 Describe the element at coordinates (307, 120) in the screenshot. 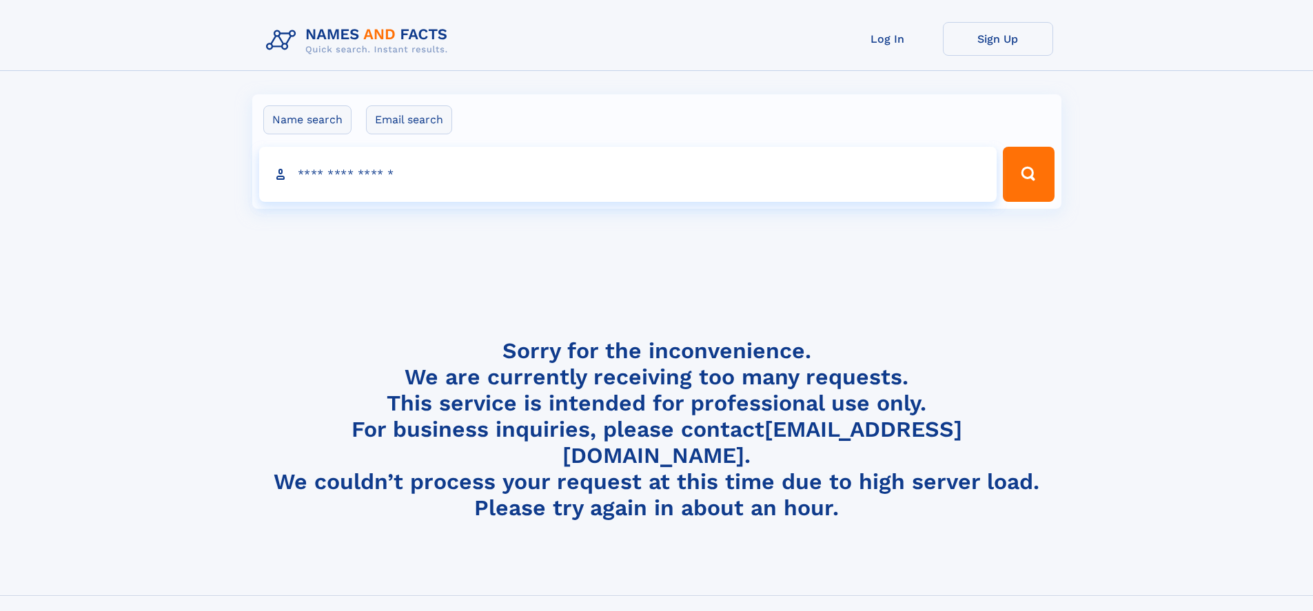

I see `label: Name search` at that location.